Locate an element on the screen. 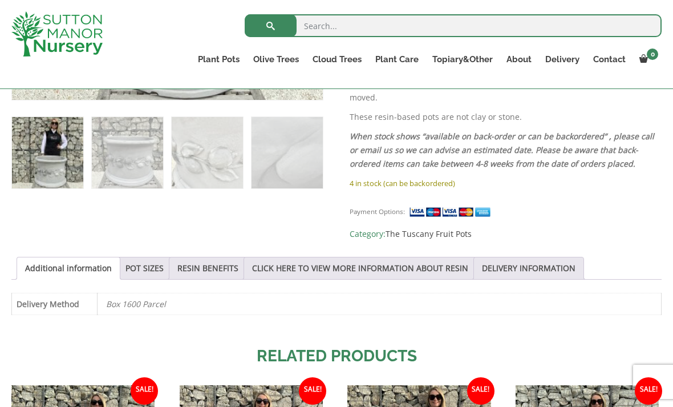 The width and height of the screenshot is (673, 407). a: 0 is located at coordinates (647, 59).